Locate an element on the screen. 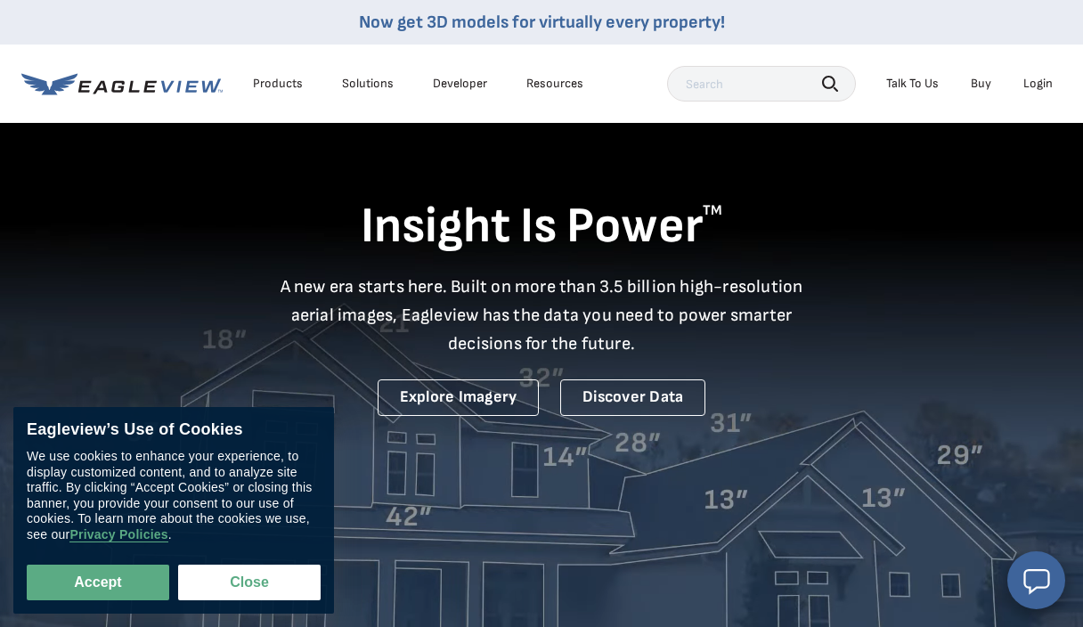 This screenshot has width=1083, height=627. p: A new era starts here. Built on more than 3.5 billion high-resolution aerial images, Eagleview ha... is located at coordinates (541, 315).